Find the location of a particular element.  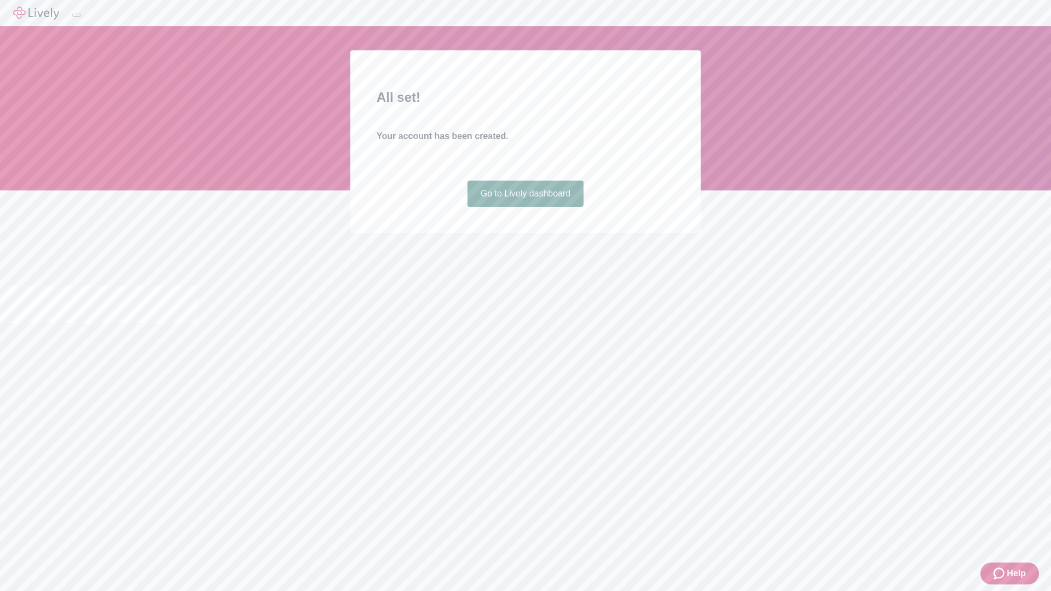

h4: Your account has been created. is located at coordinates (526, 136).